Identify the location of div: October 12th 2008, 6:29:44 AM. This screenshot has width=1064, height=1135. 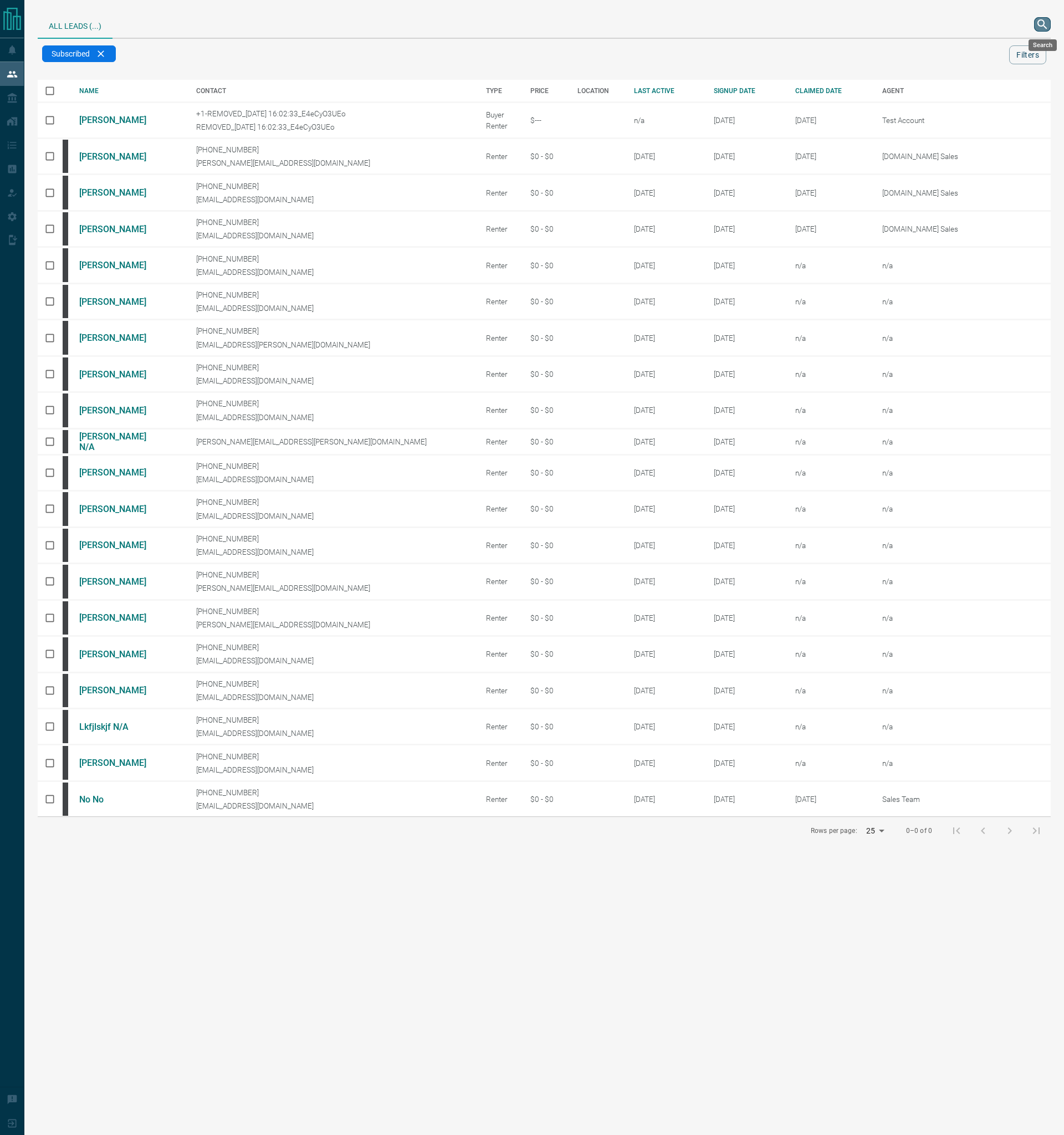
(746, 229).